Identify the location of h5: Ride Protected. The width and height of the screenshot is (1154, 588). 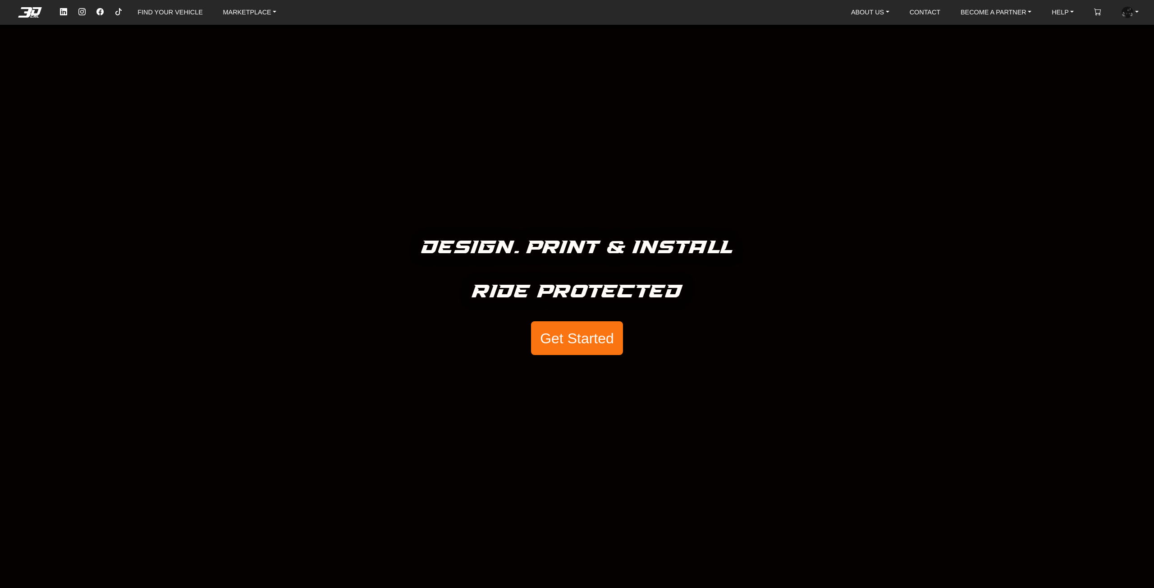
(577, 292).